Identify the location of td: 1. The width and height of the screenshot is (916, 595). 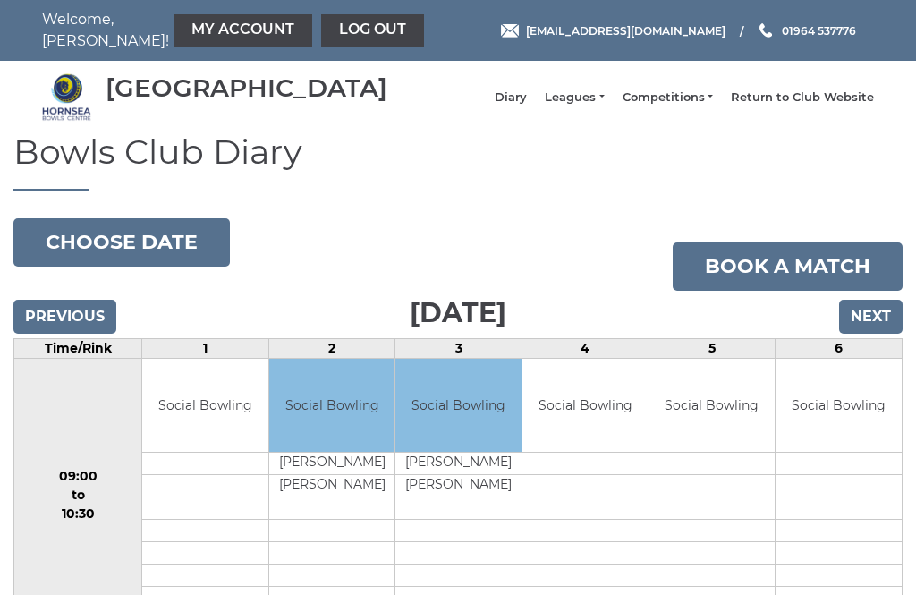
(206, 348).